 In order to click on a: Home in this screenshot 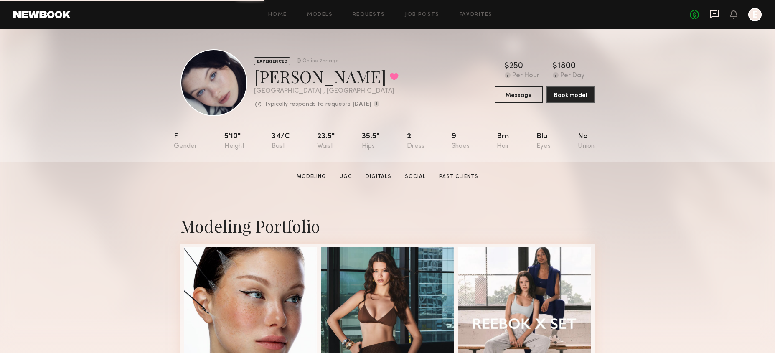, I will do `click(277, 15)`.